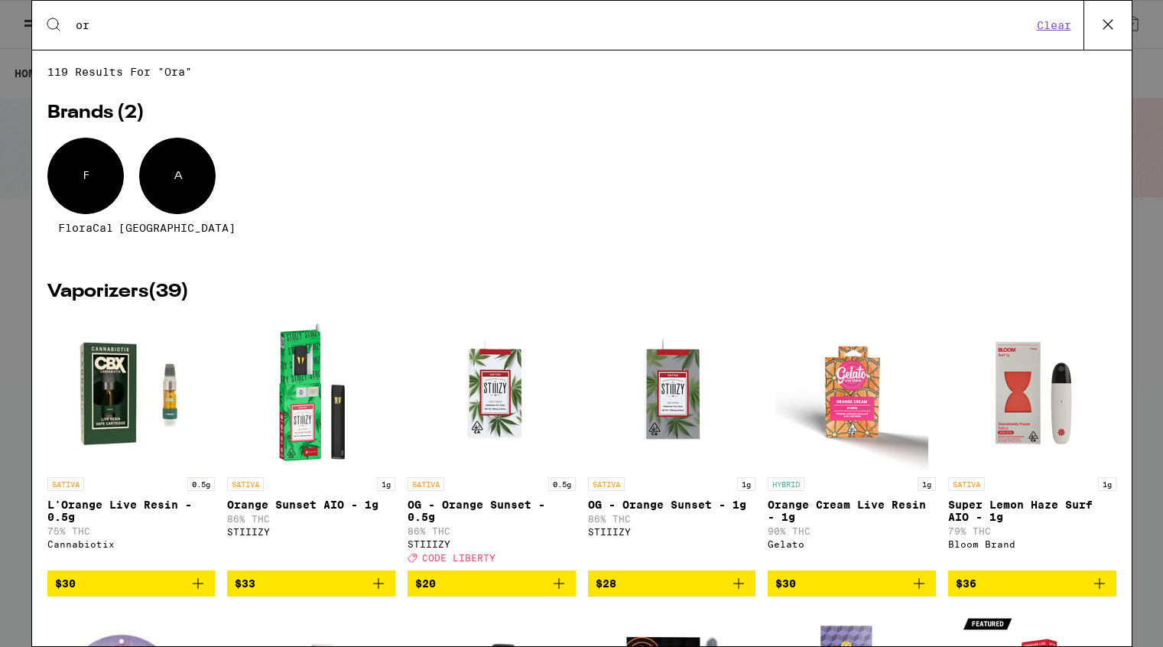 This screenshot has width=1163, height=647. Describe the element at coordinates (132, 511) in the screenshot. I see `p: L'Orange Live Resin - 0.5g` at that location.